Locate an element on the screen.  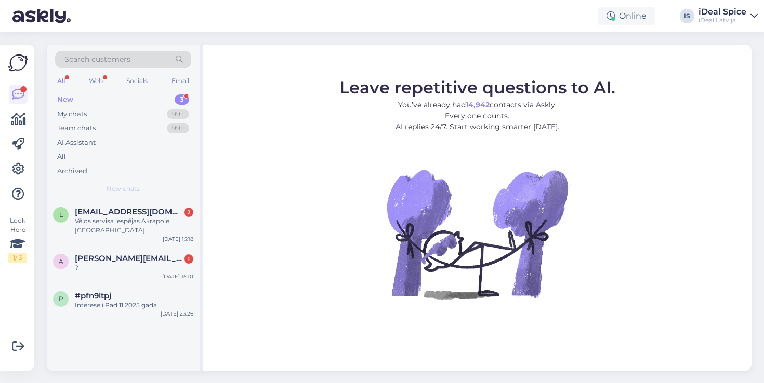
div: New is located at coordinates (65, 100).